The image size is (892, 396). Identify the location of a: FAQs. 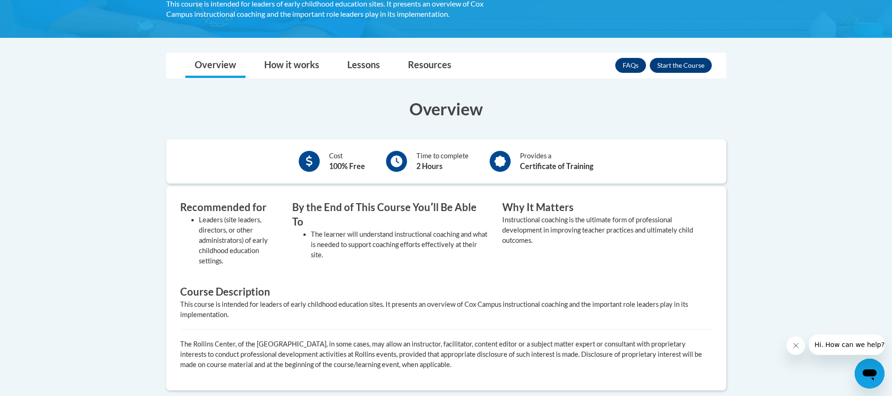
(631, 65).